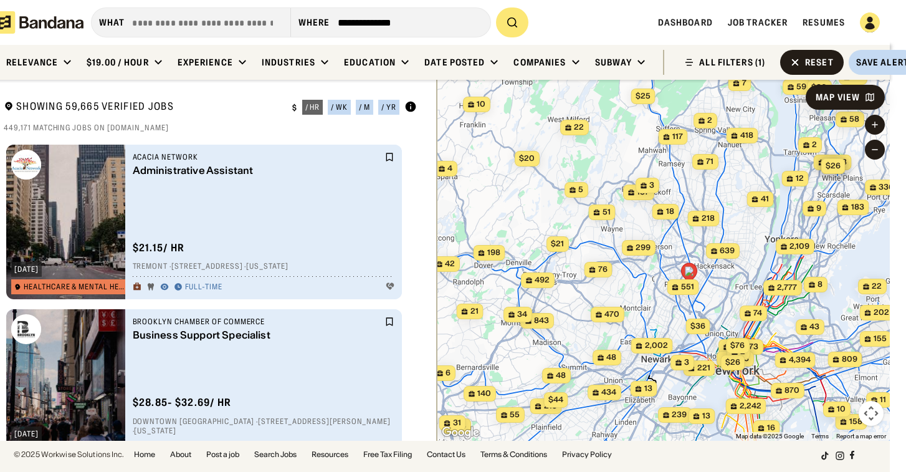 This screenshot has width=906, height=472. I want to click on span: 215, so click(550, 406).